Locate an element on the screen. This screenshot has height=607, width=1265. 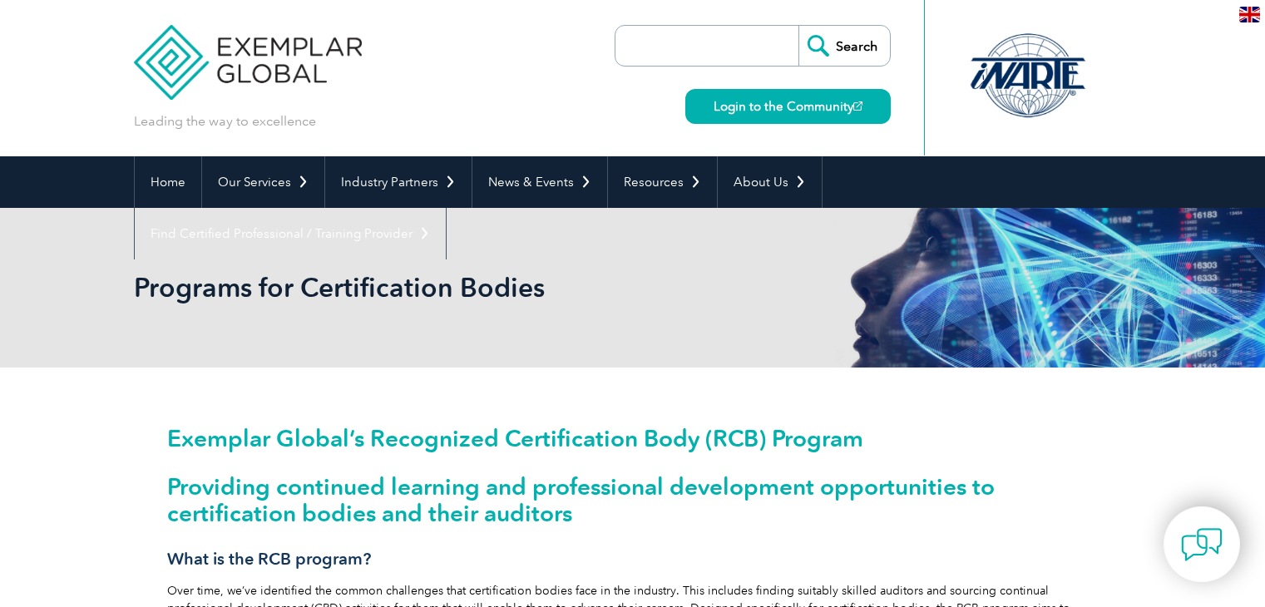
a: Find Certified Professional / Training Provider is located at coordinates (290, 234).